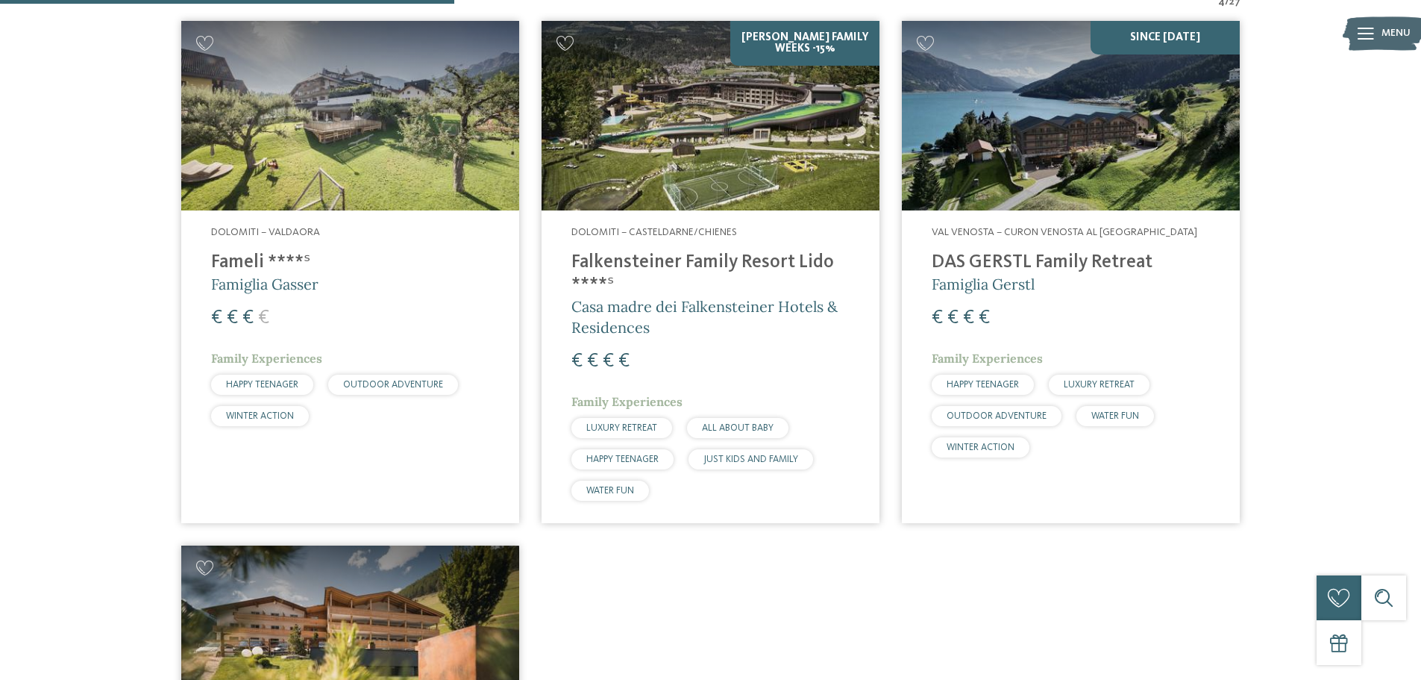 The width and height of the screenshot is (1421, 680). What do you see at coordinates (704, 316) in the screenshot?
I see `span: Casa madre dei Falkensteiner Hotels & Residences` at bounding box center [704, 316].